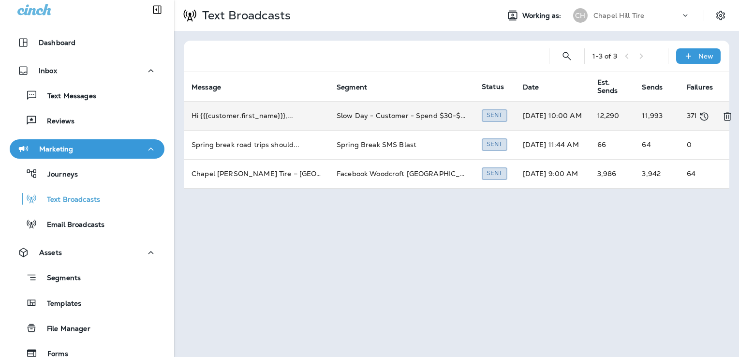 This screenshot has width=739, height=357. What do you see at coordinates (618, 15) in the screenshot?
I see `p: Chapel Hill Tire` at bounding box center [618, 15].